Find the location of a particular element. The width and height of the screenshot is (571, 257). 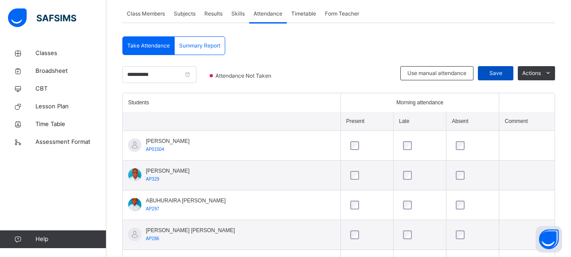

span: CBT is located at coordinates (71, 89).